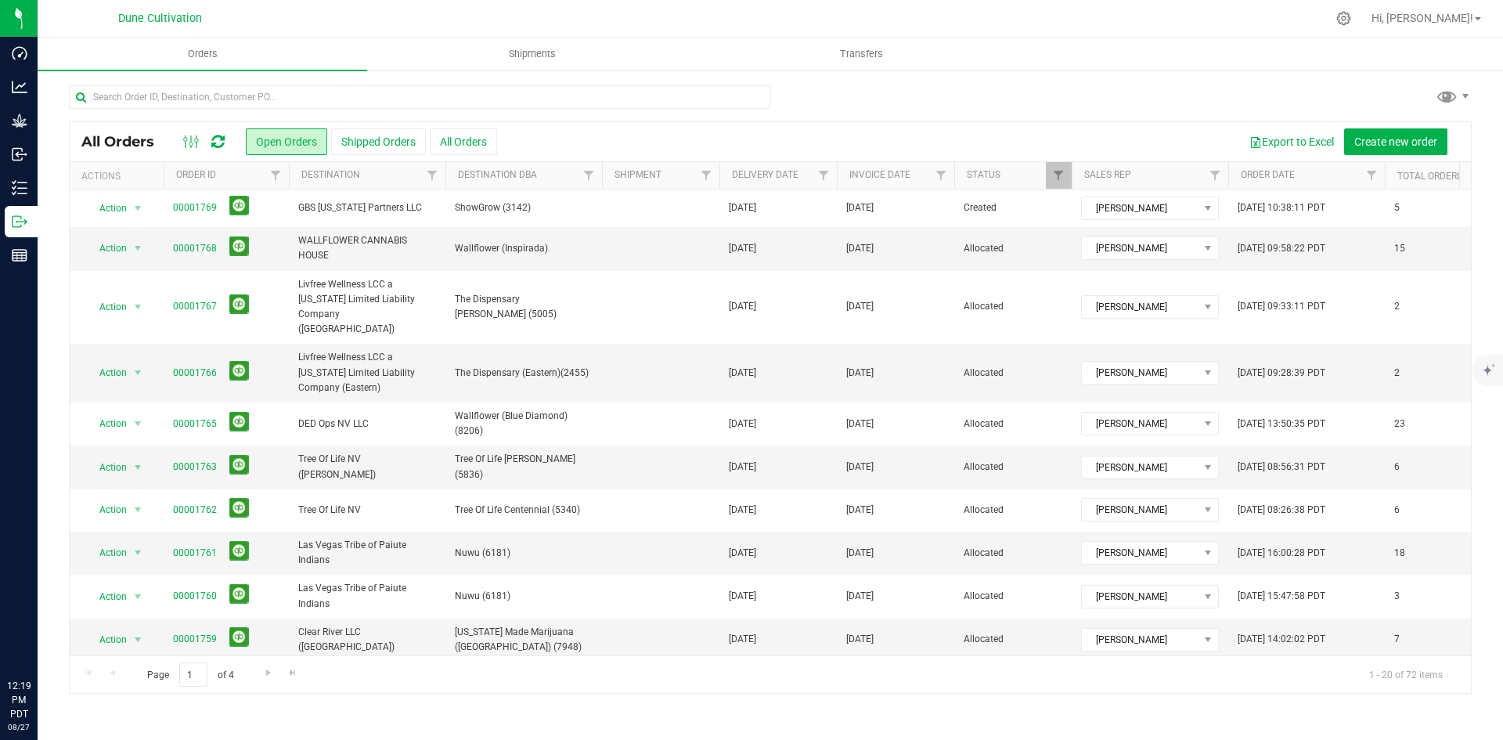  I want to click on span: Shipments, so click(532, 54).